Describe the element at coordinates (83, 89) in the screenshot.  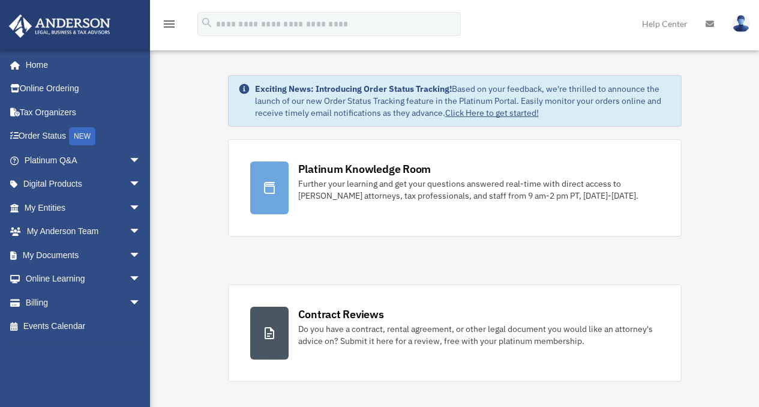
I see `a: Online Ordering` at that location.